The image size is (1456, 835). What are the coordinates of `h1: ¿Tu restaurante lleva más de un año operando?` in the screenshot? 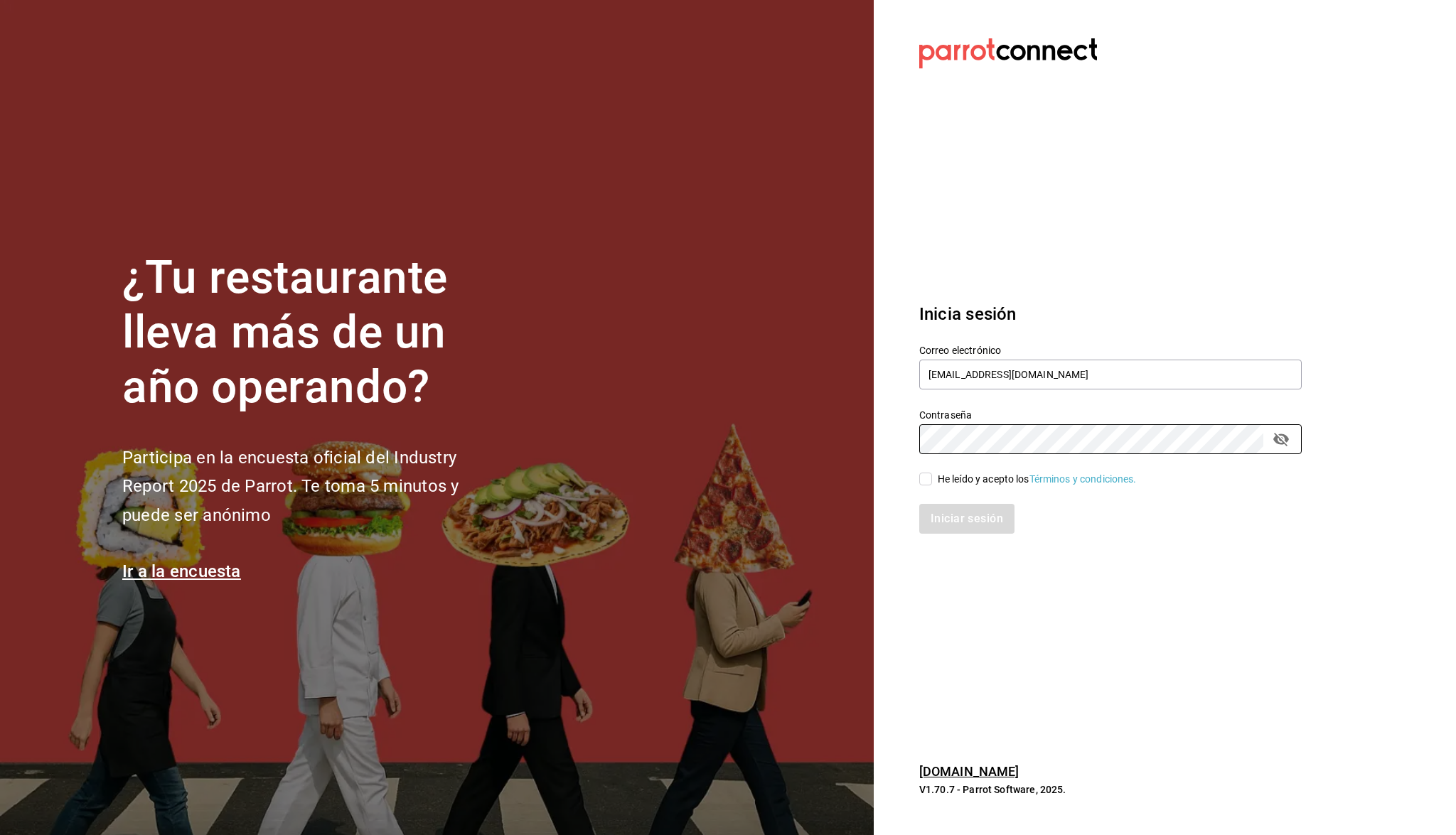 It's located at (315, 332).